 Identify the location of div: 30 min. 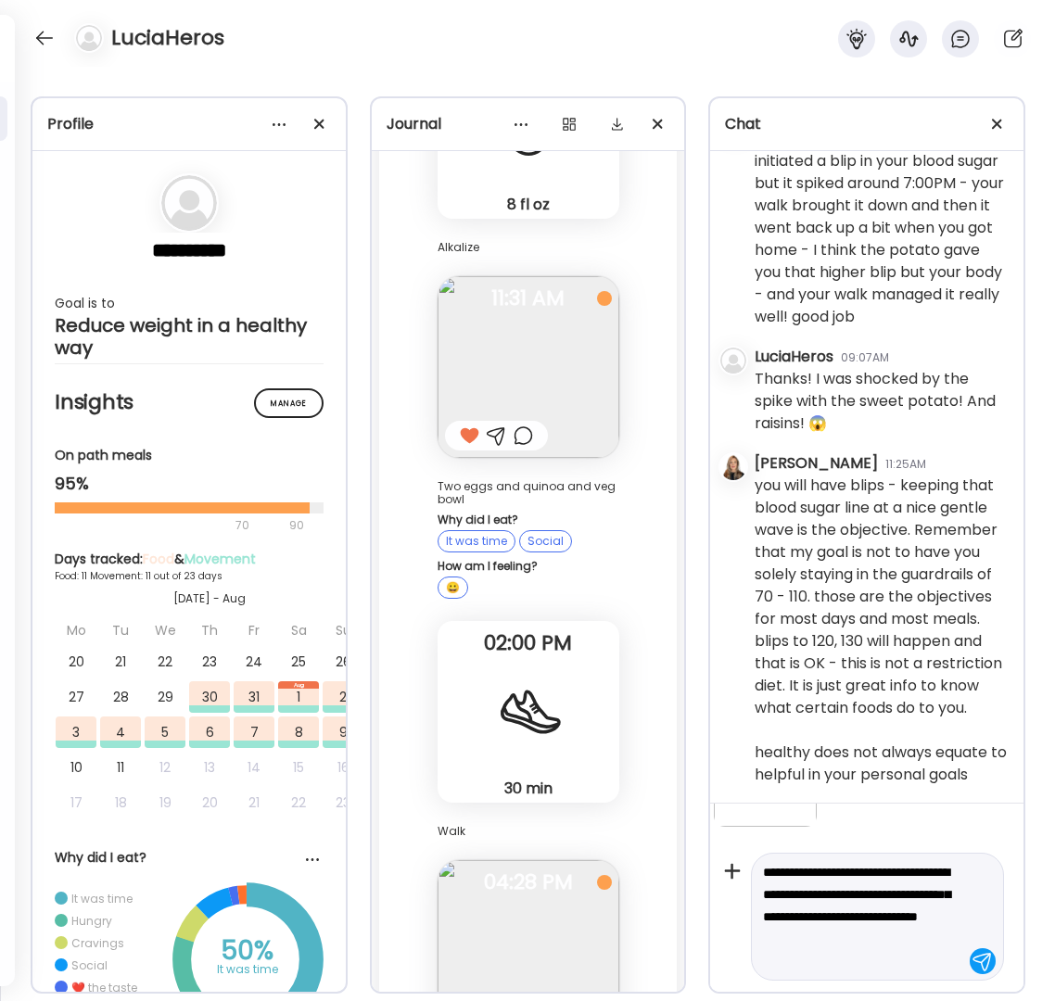
(528, 788).